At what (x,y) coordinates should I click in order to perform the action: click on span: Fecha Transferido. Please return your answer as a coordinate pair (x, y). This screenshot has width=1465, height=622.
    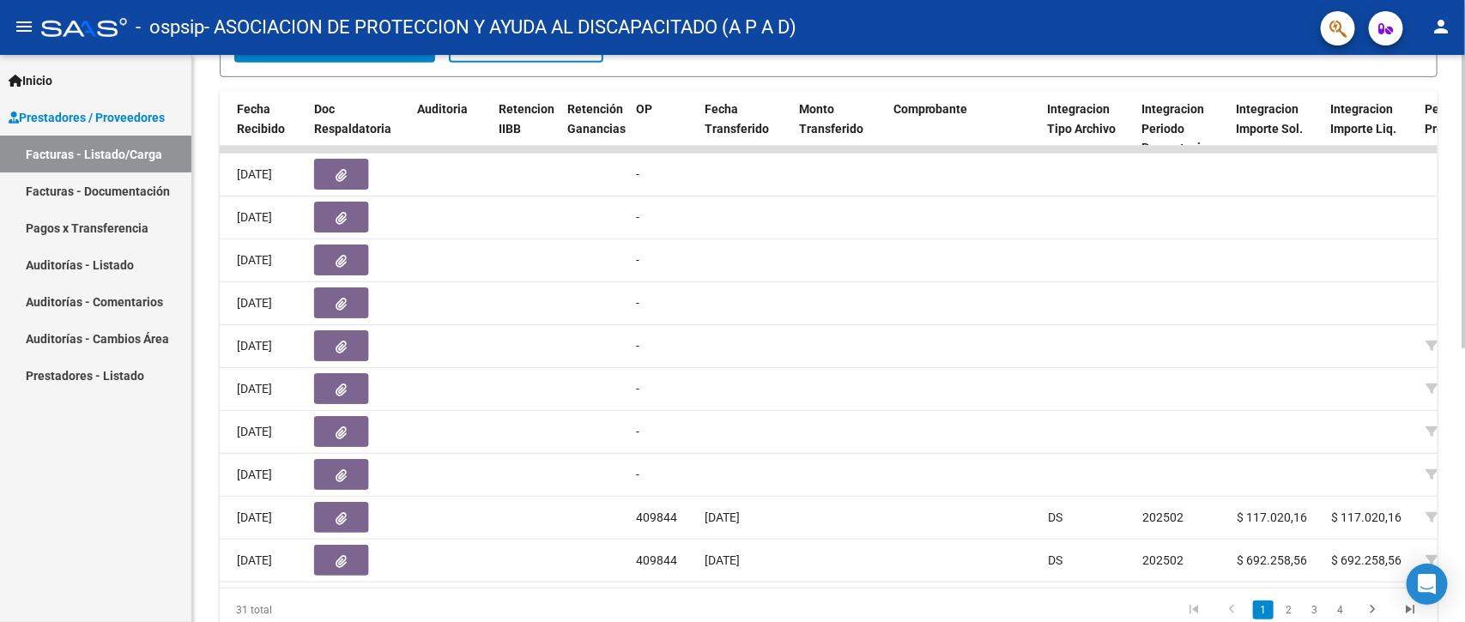
    Looking at the image, I should click on (736, 118).